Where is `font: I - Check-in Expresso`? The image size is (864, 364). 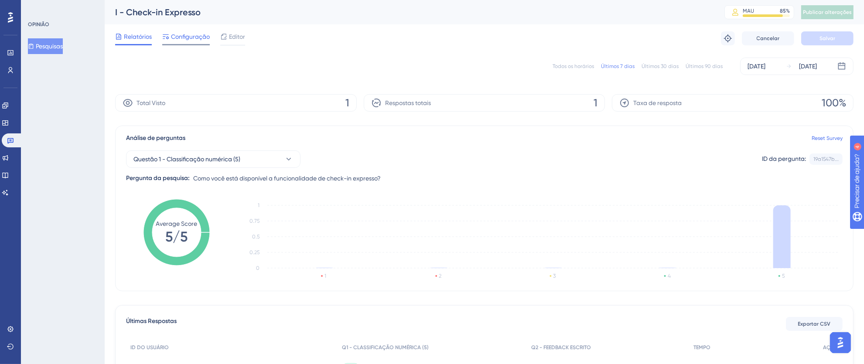 font: I - Check-in Expresso is located at coordinates (158, 12).